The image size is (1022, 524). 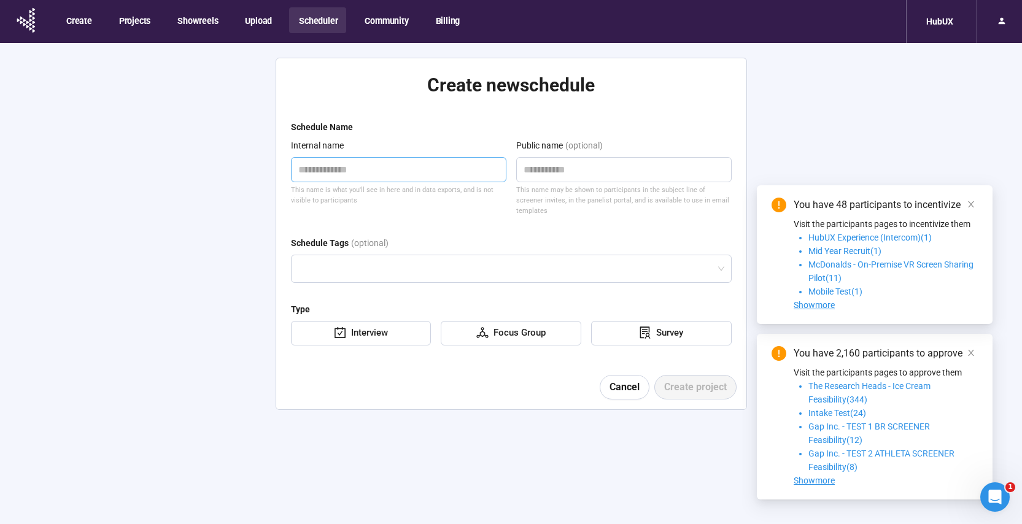 I want to click on div: You have 48 participants to incentivize, so click(x=886, y=205).